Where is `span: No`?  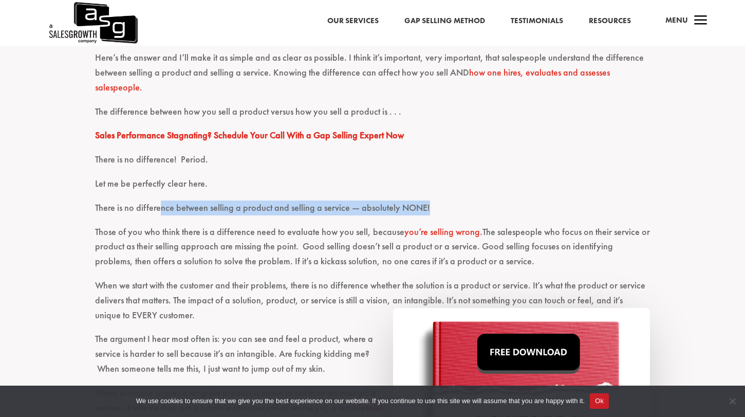
span: No is located at coordinates (732, 401).